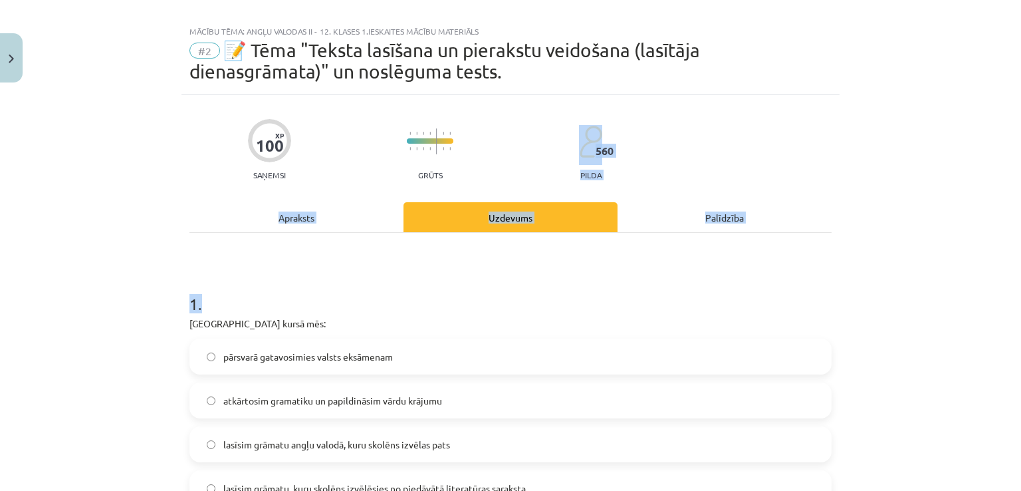 This screenshot has width=1021, height=491. What do you see at coordinates (333, 400) in the screenshot?
I see `span: atkārtosim gramatiku un papildināsim vārdu krājumu` at bounding box center [333, 400].